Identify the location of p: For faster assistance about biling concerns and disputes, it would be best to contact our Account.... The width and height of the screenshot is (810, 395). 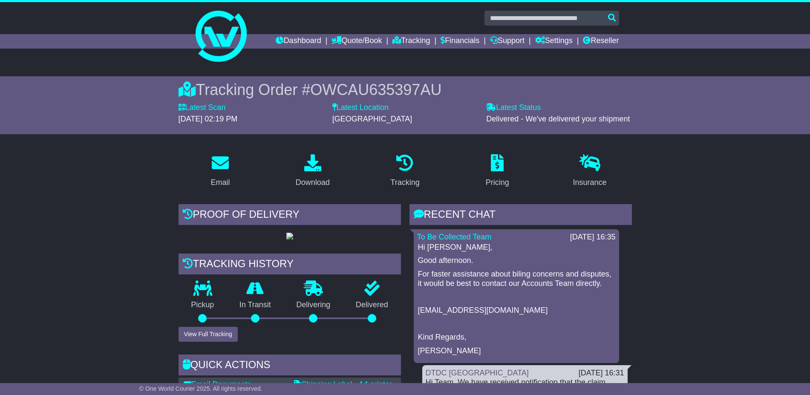
(516, 279).